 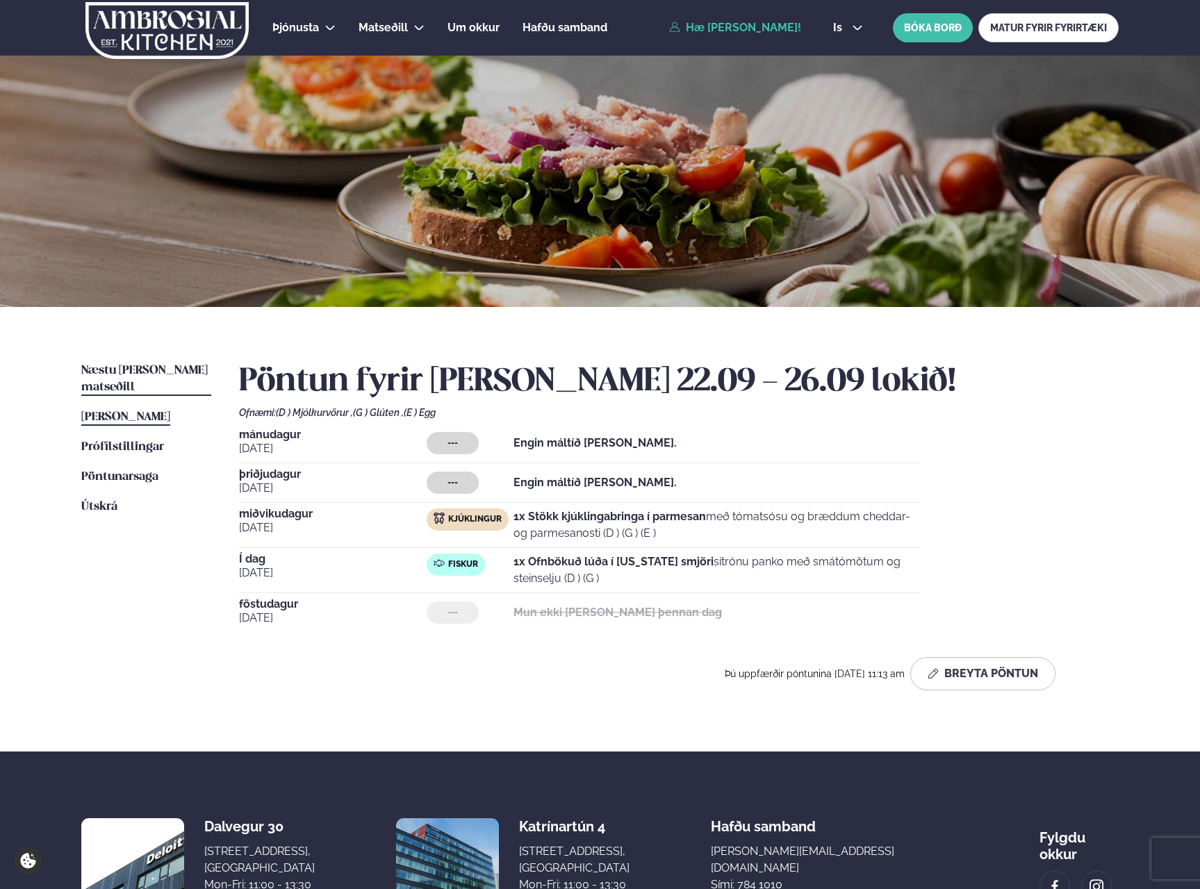 I want to click on div: Ofnæmi:, so click(x=679, y=413).